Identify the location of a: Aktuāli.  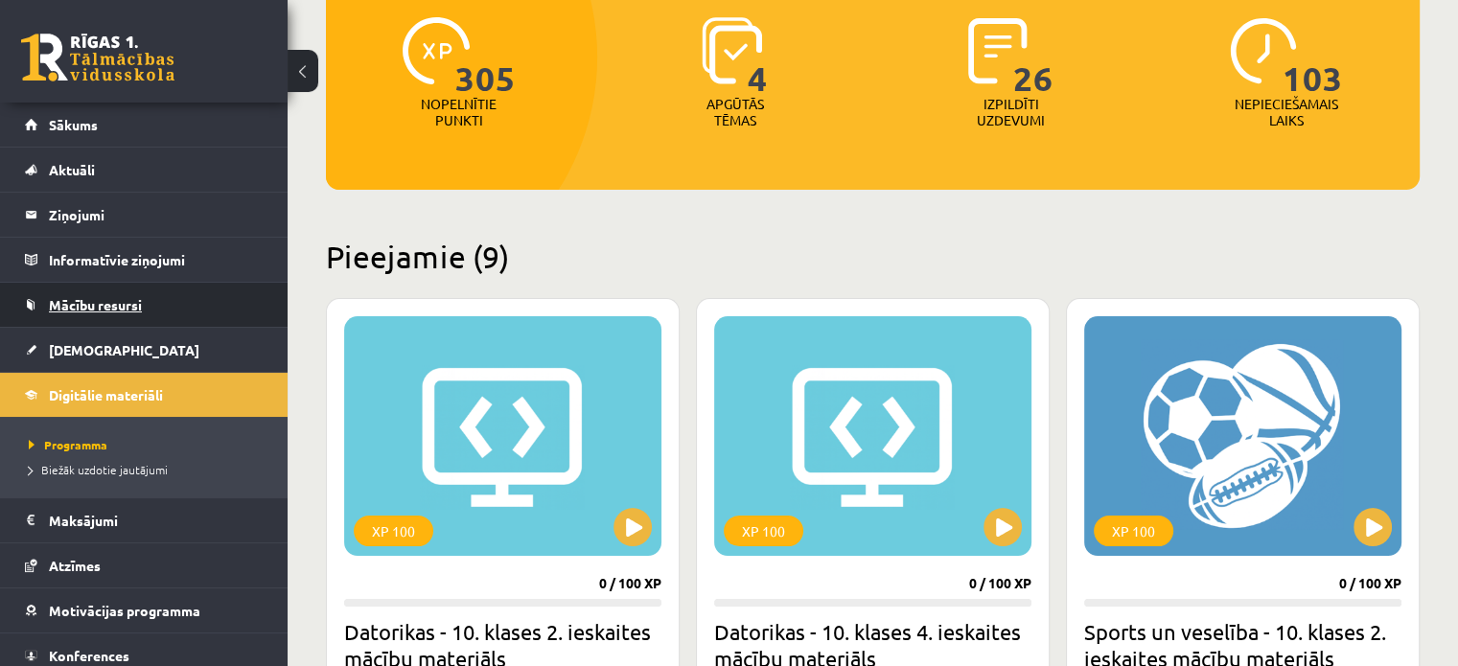
(144, 170).